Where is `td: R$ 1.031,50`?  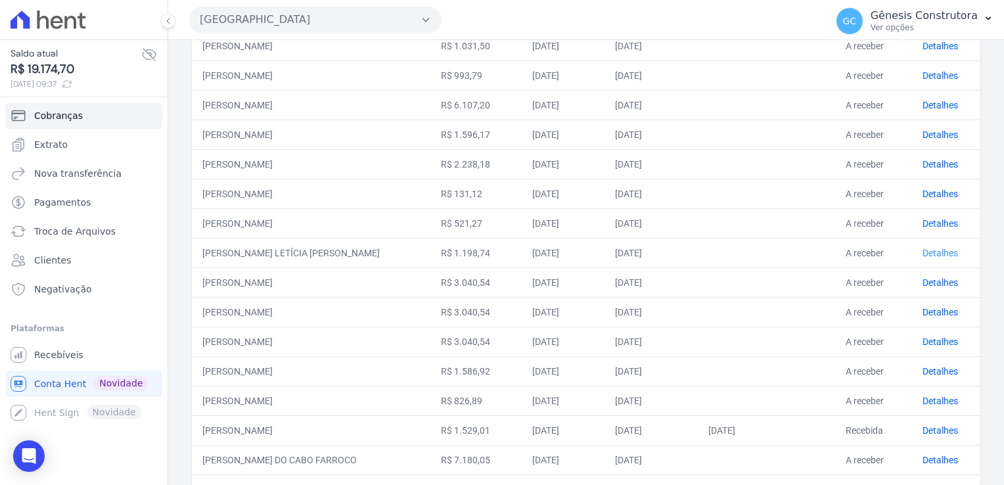
td: R$ 1.031,50 is located at coordinates (476, 45).